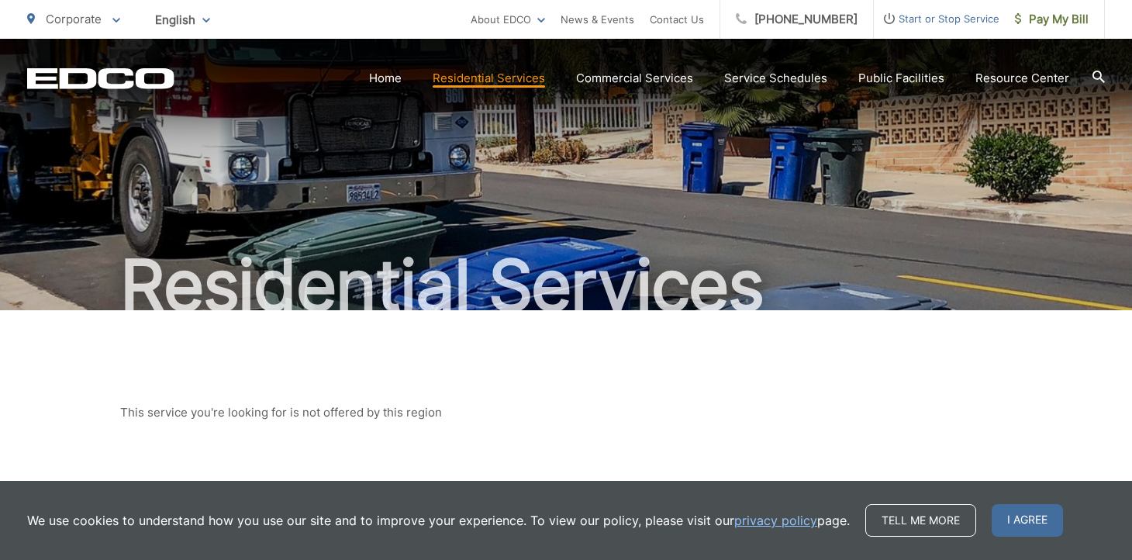 The image size is (1132, 560). I want to click on a: Residential Services, so click(488, 78).